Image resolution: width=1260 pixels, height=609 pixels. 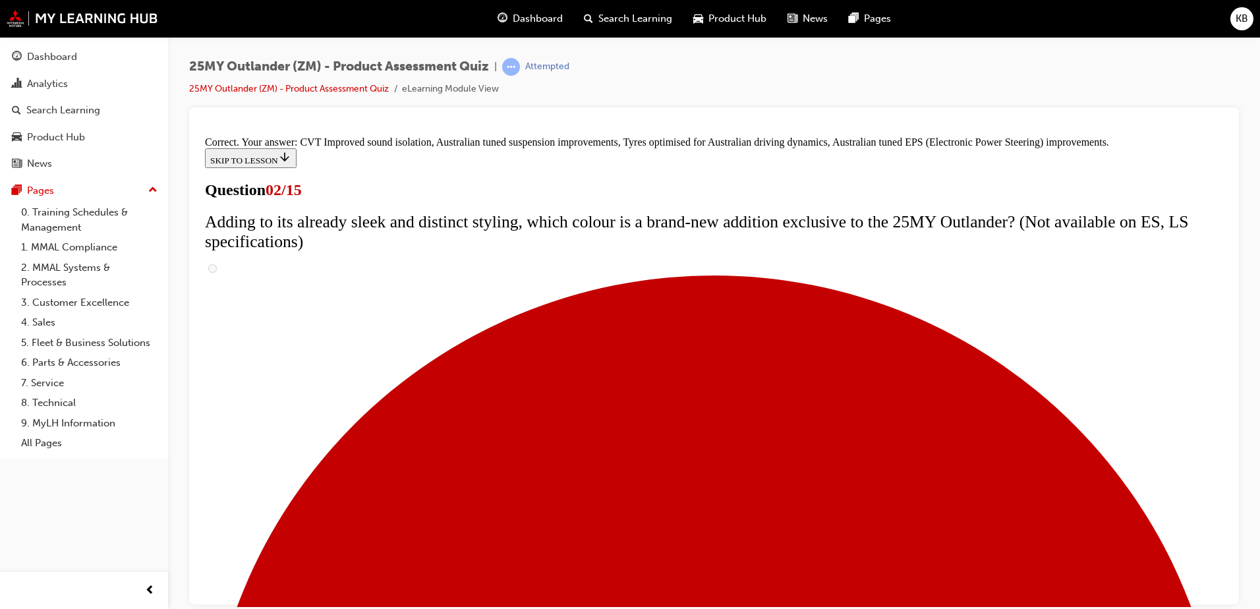 What do you see at coordinates (47, 84) in the screenshot?
I see `div: Analytics` at bounding box center [47, 84].